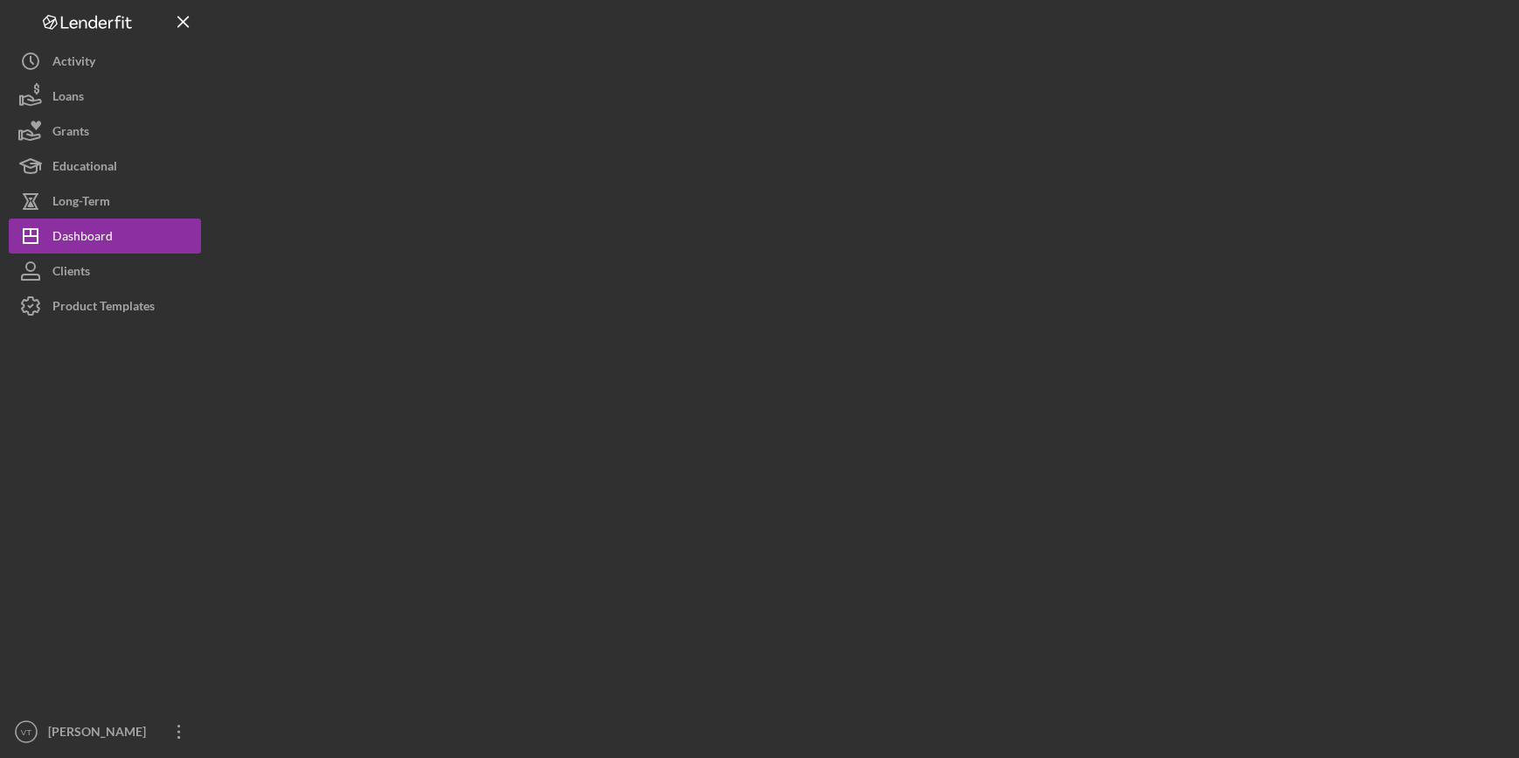 This screenshot has height=758, width=1519. I want to click on div: Grants, so click(71, 133).